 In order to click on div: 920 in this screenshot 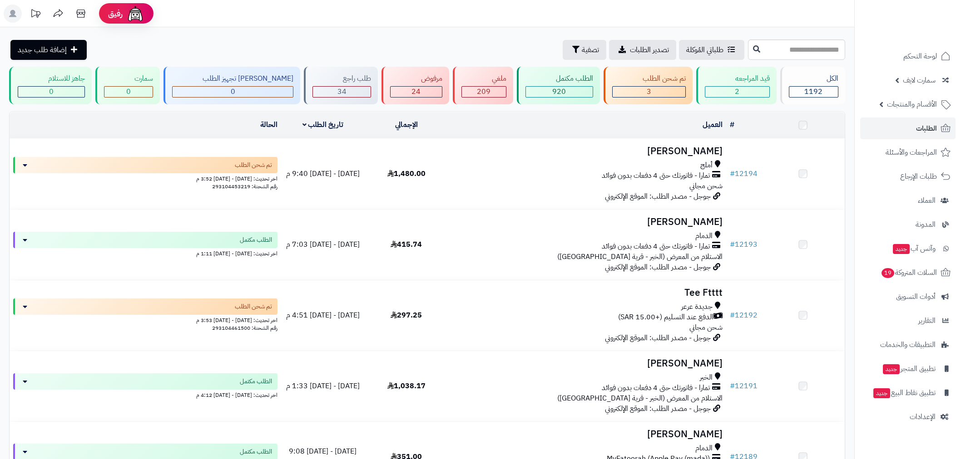, I will do `click(559, 92)`.